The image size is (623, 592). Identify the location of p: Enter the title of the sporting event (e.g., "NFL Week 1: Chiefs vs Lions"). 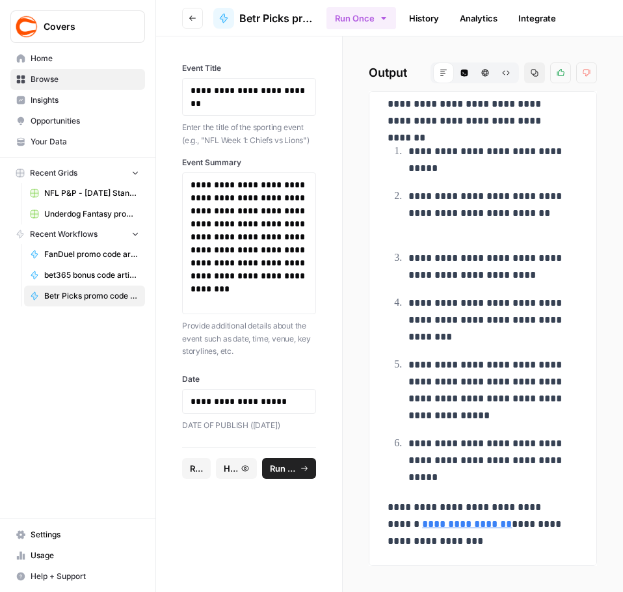
(249, 133).